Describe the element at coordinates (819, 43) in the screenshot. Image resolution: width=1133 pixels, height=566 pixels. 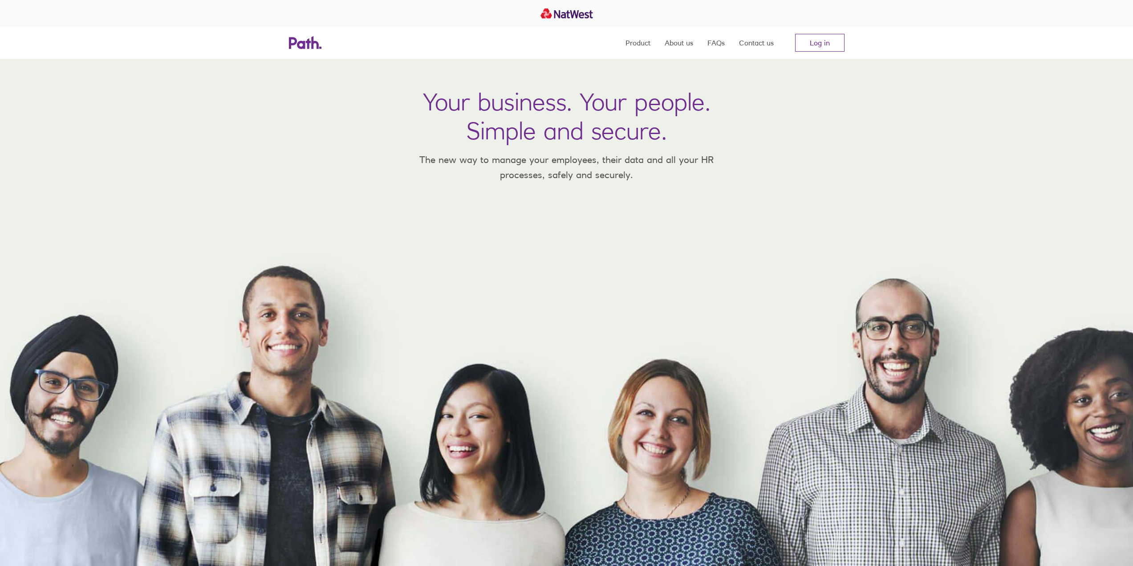
I see `a: Log in` at that location.